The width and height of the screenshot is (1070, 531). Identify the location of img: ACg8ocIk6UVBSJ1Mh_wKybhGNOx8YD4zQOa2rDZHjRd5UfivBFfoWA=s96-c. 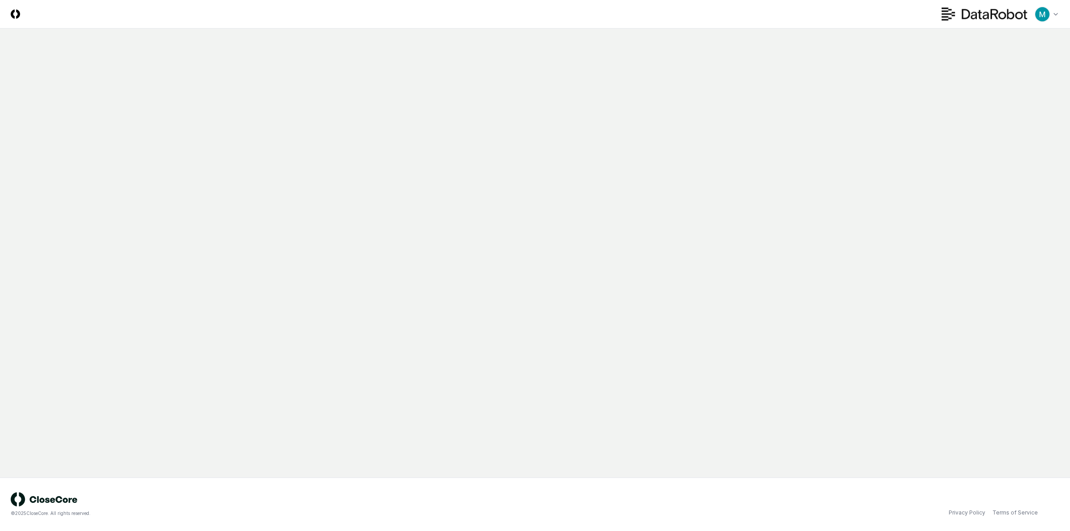
(1042, 14).